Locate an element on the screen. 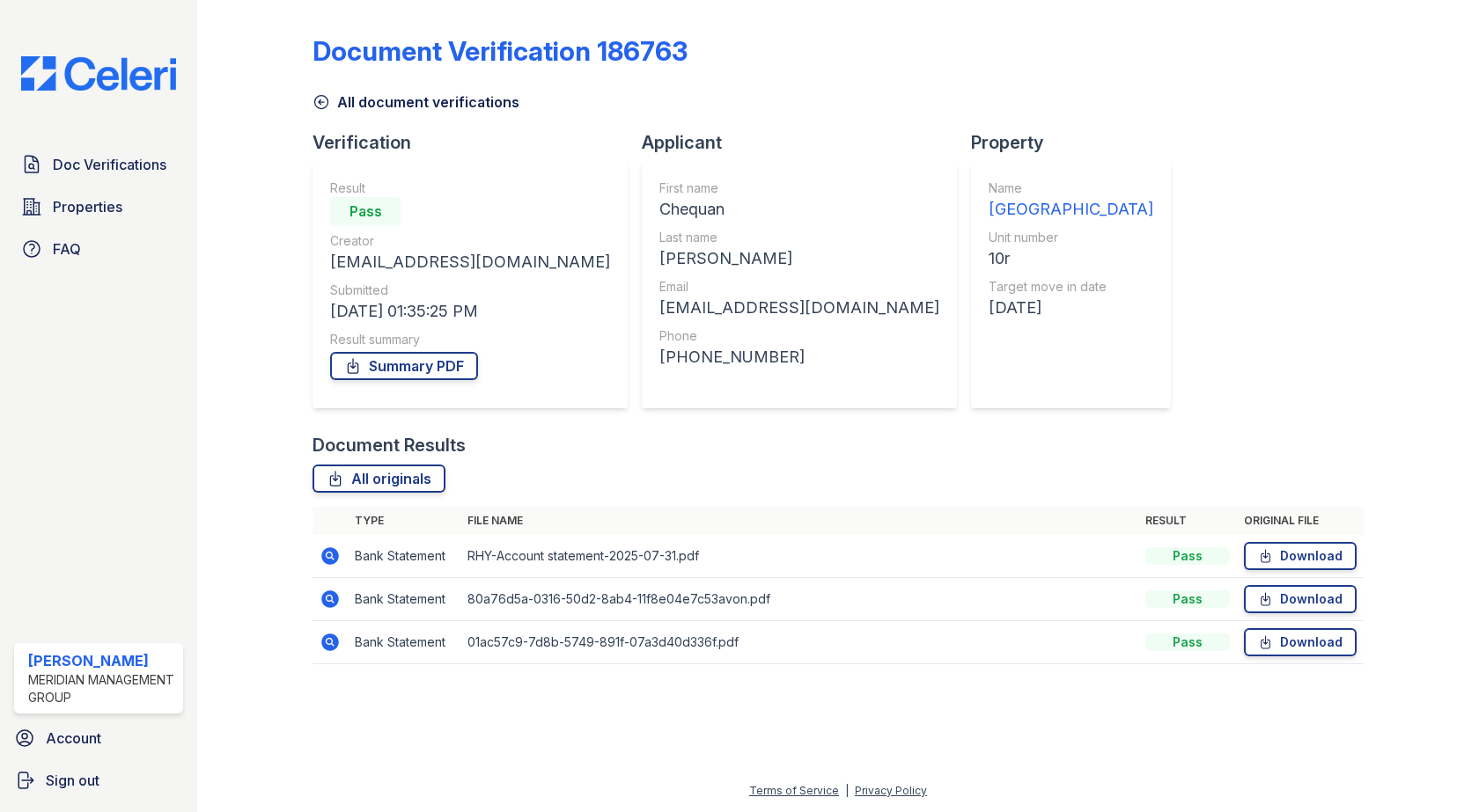 The image size is (1479, 812). div: Unit number is located at coordinates (1070, 237).